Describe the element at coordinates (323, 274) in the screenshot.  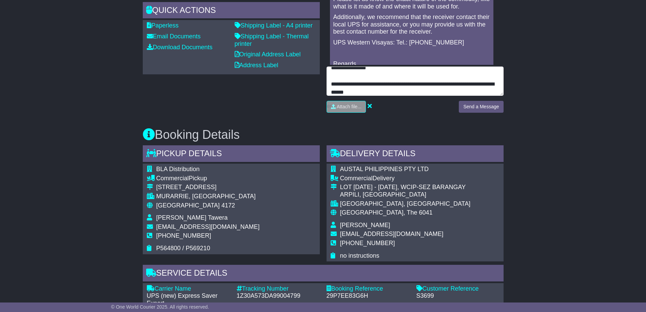
I see `div: Service Details` at that location.